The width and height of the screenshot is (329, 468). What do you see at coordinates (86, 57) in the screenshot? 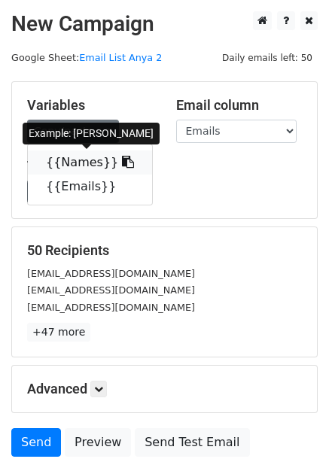
I see `small: Google Sheet:` at bounding box center [86, 57].